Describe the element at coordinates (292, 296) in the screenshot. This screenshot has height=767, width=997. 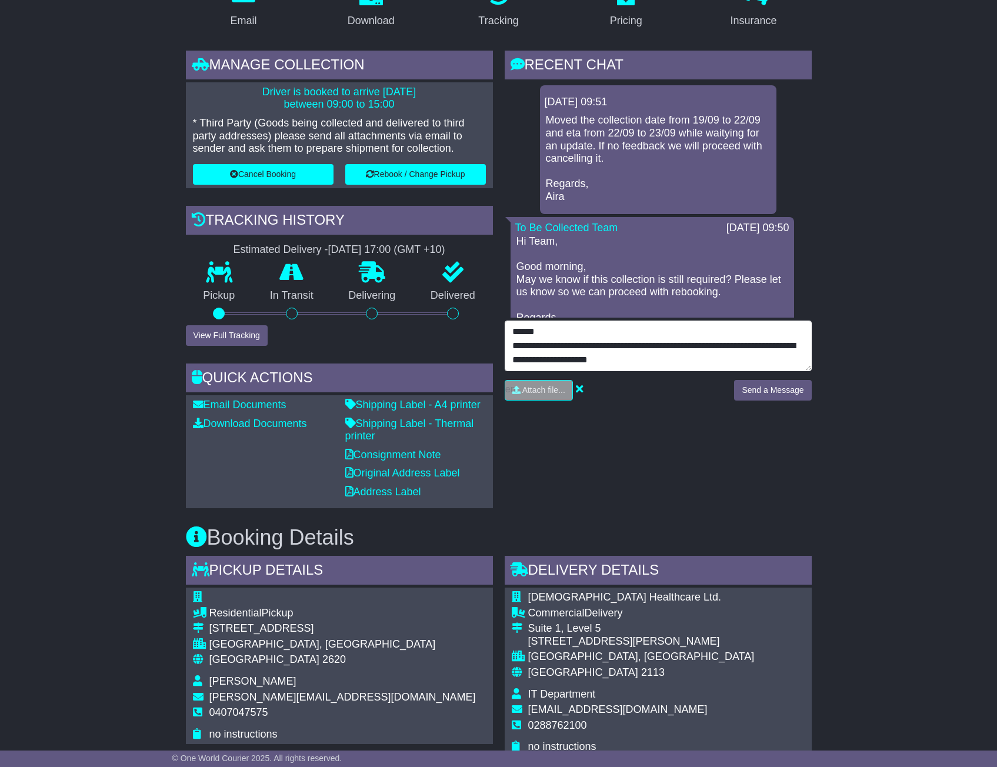
I see `p: In Transit` at that location.